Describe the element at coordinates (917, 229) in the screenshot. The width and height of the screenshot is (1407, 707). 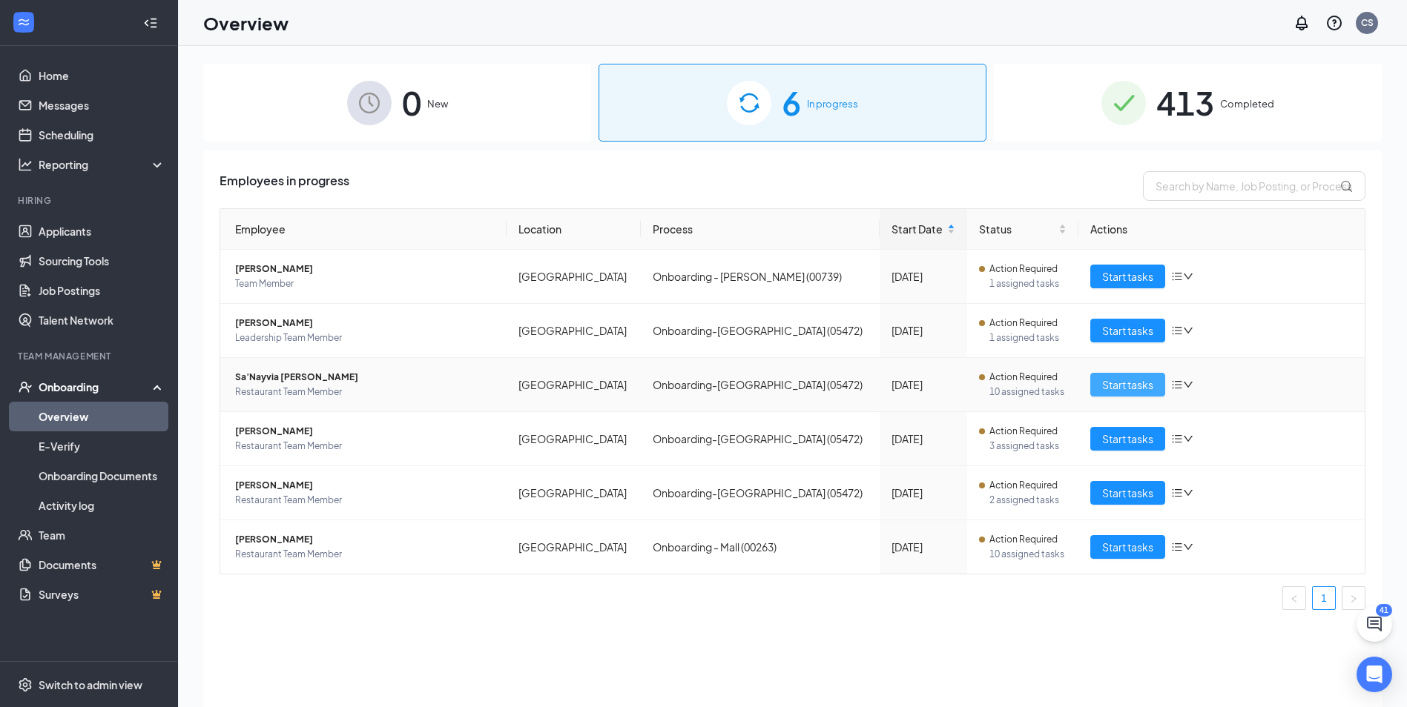
I see `span: Start Date` at that location.